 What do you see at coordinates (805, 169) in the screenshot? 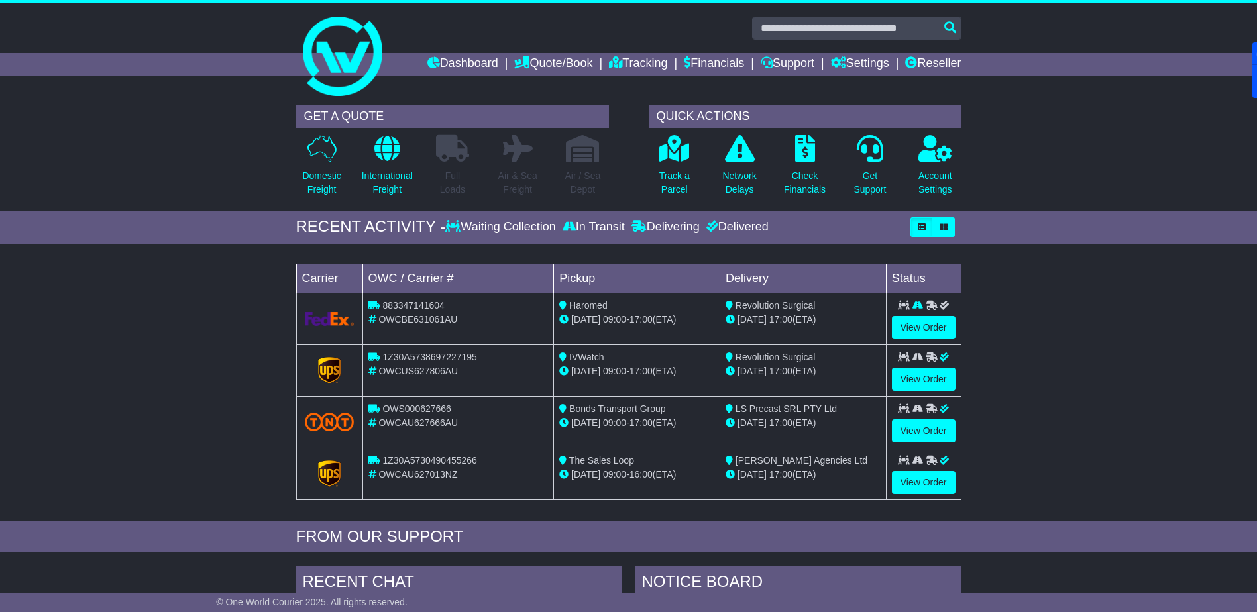
I see `a: CheckFinancials` at bounding box center [805, 169].